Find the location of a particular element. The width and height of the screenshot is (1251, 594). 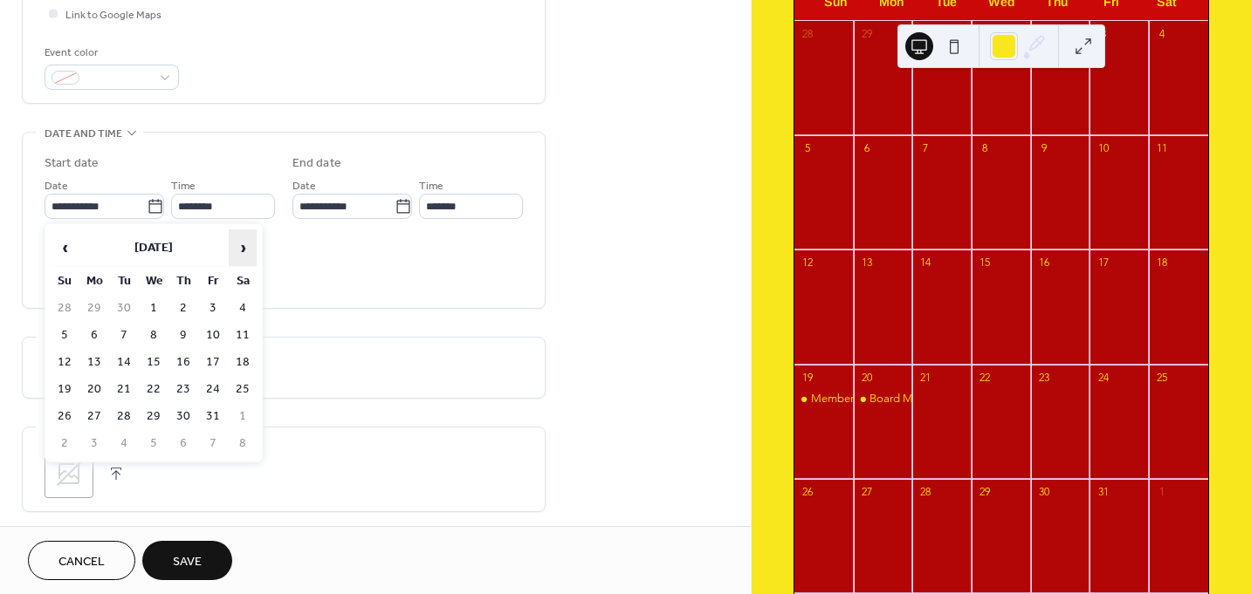

th: Sa is located at coordinates (243, 281).